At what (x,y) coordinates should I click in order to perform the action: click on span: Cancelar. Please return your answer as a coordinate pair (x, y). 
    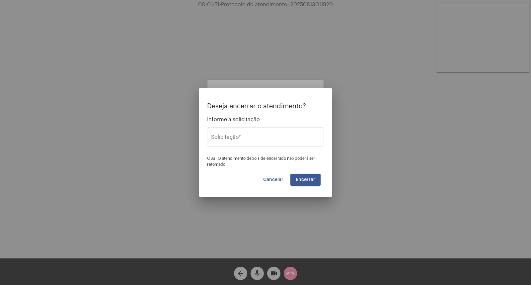
    Looking at the image, I should click on (273, 179).